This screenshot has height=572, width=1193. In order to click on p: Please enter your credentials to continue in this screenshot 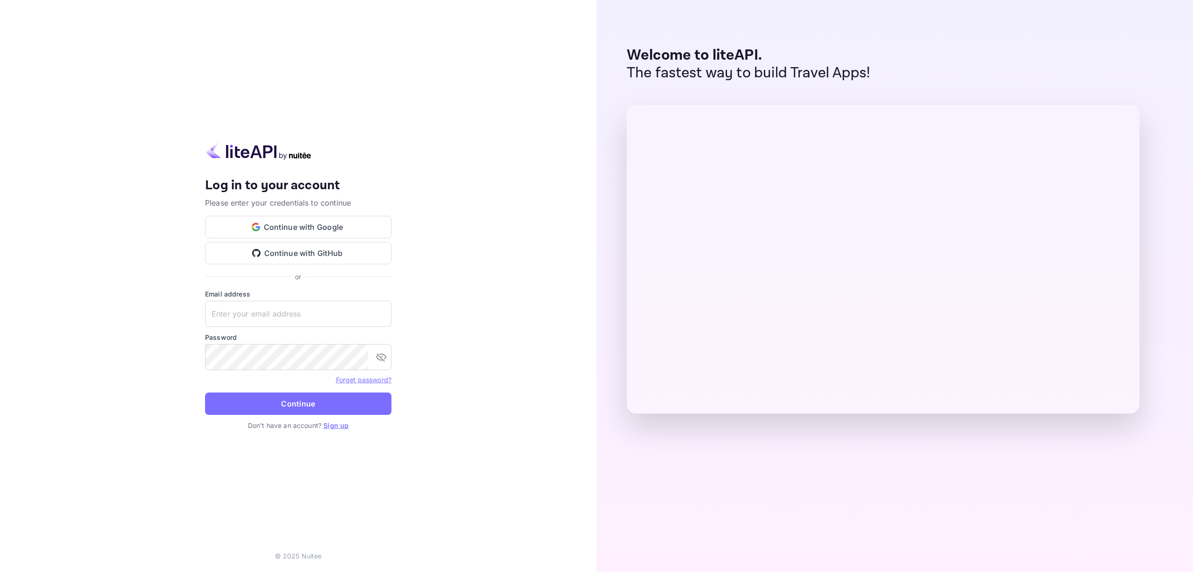, I will do `click(298, 203)`.